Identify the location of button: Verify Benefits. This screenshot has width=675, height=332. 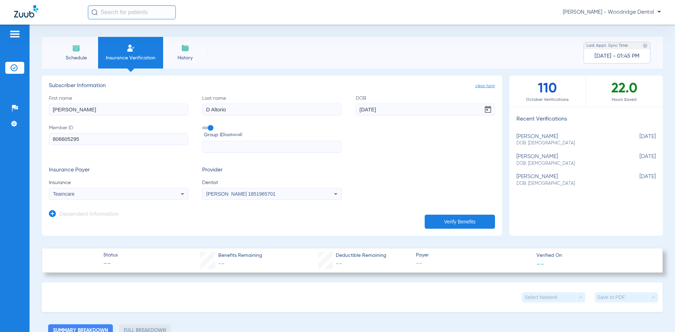
(460, 222).